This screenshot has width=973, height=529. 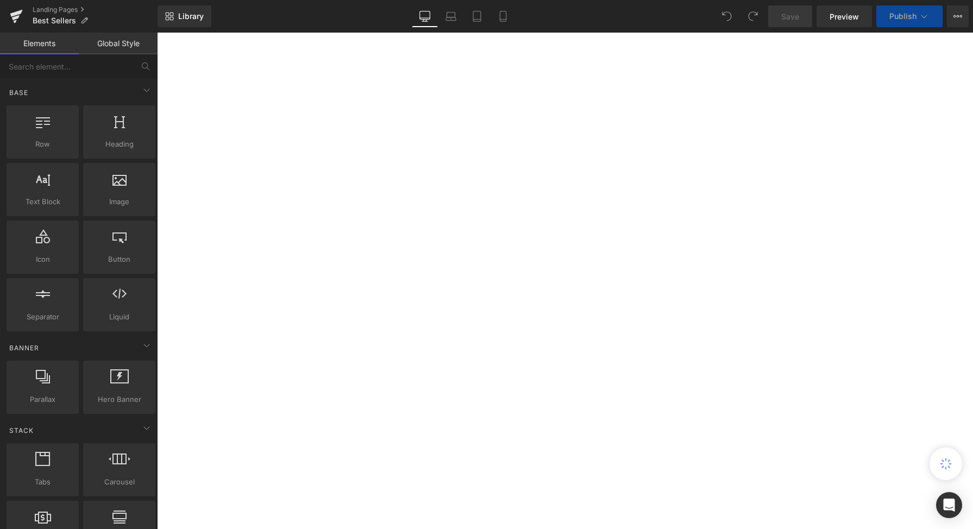 What do you see at coordinates (21, 430) in the screenshot?
I see `span: Stack` at bounding box center [21, 430].